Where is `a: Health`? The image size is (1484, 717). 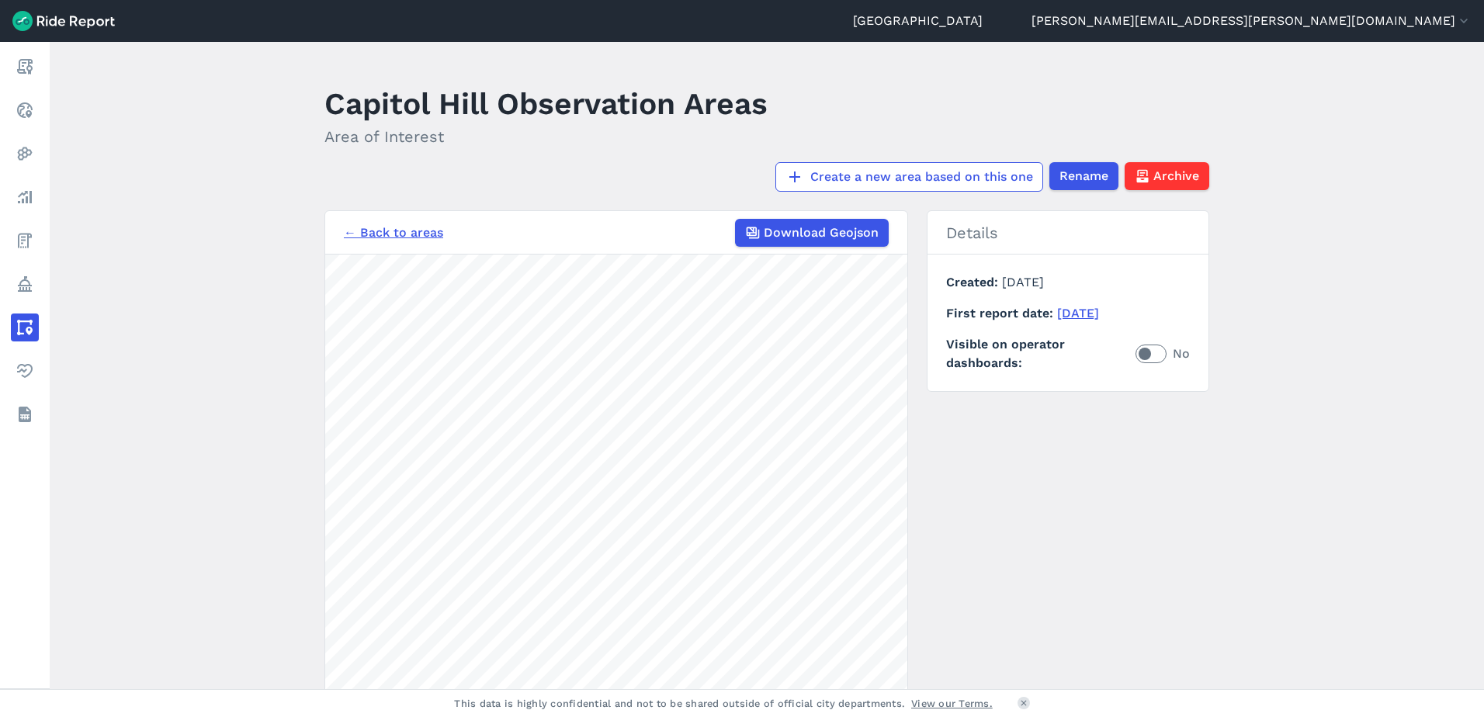 a: Health is located at coordinates (25, 371).